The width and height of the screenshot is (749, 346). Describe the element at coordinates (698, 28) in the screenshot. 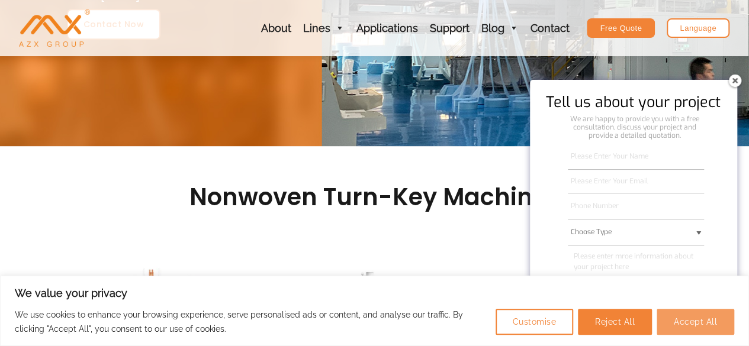

I see `a: Language` at that location.